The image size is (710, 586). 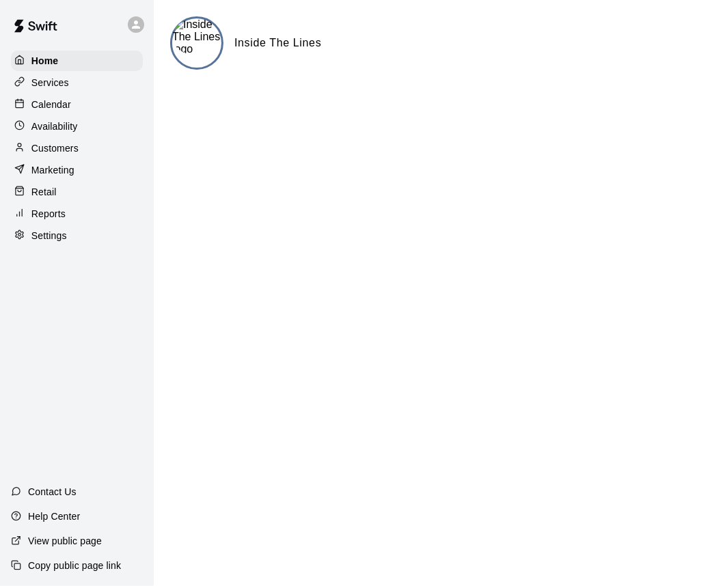 What do you see at coordinates (51, 104) in the screenshot?
I see `p: Calendar` at bounding box center [51, 104].